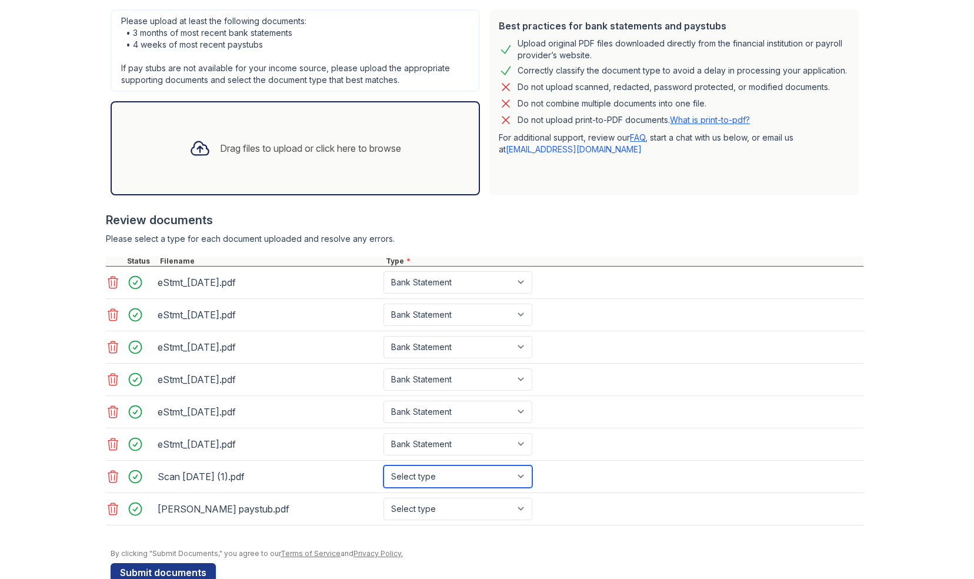  Describe the element at coordinates (271, 261) in the screenshot. I see `div: Filename` at that location.